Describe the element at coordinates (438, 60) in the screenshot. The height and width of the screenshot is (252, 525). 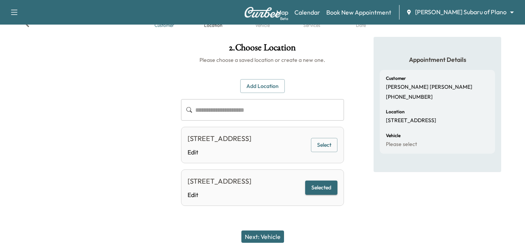
I see `h5: Appointment Details` at that location.